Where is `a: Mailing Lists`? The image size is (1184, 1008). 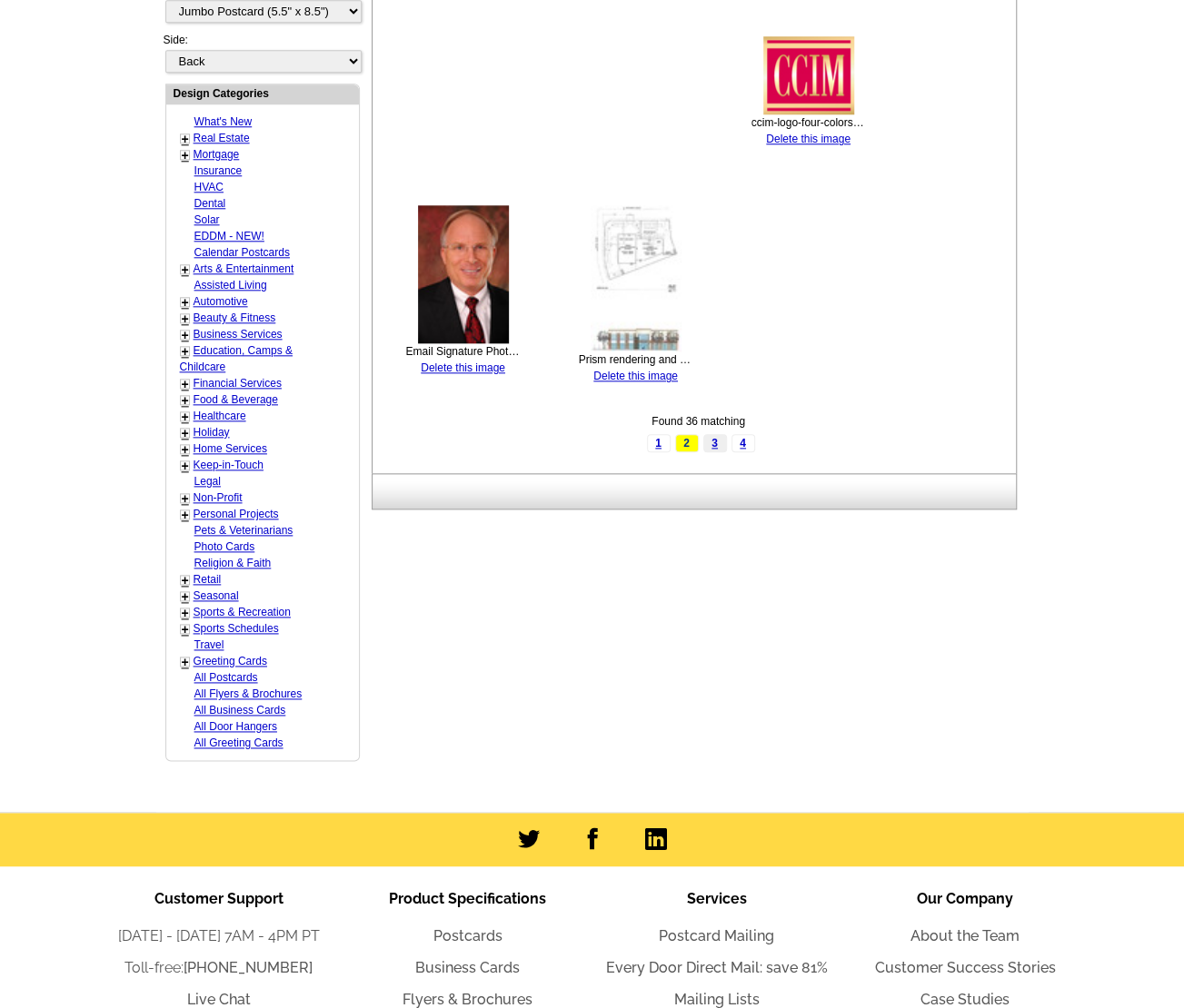
a: Mailing Lists is located at coordinates (716, 998).